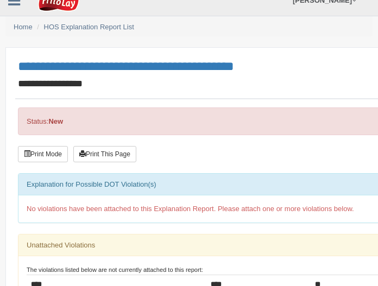 The height and width of the screenshot is (286, 378). Describe the element at coordinates (43, 154) in the screenshot. I see `button: Print Mode` at that location.